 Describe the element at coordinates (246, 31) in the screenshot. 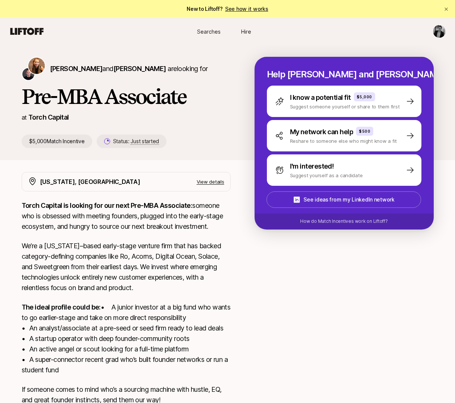

I see `span: Hire` at that location.